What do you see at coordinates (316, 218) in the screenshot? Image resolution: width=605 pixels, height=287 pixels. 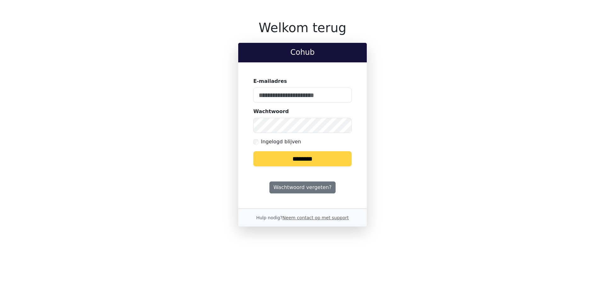 I see `a: Neem contact op met support` at bounding box center [316, 218].